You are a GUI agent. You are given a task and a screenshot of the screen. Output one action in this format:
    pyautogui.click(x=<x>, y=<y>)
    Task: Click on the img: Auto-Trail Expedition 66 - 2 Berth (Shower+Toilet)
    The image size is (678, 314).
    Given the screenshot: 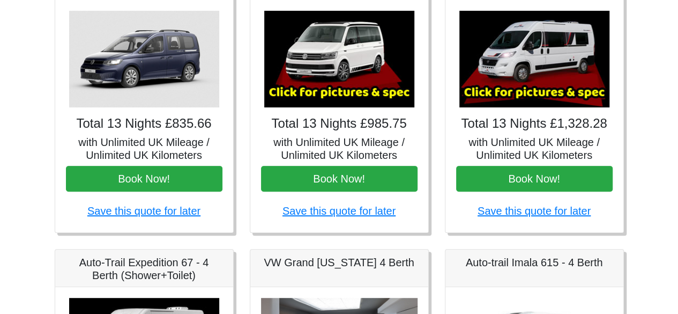 What is the action you would take?
    pyautogui.click(x=535, y=59)
    